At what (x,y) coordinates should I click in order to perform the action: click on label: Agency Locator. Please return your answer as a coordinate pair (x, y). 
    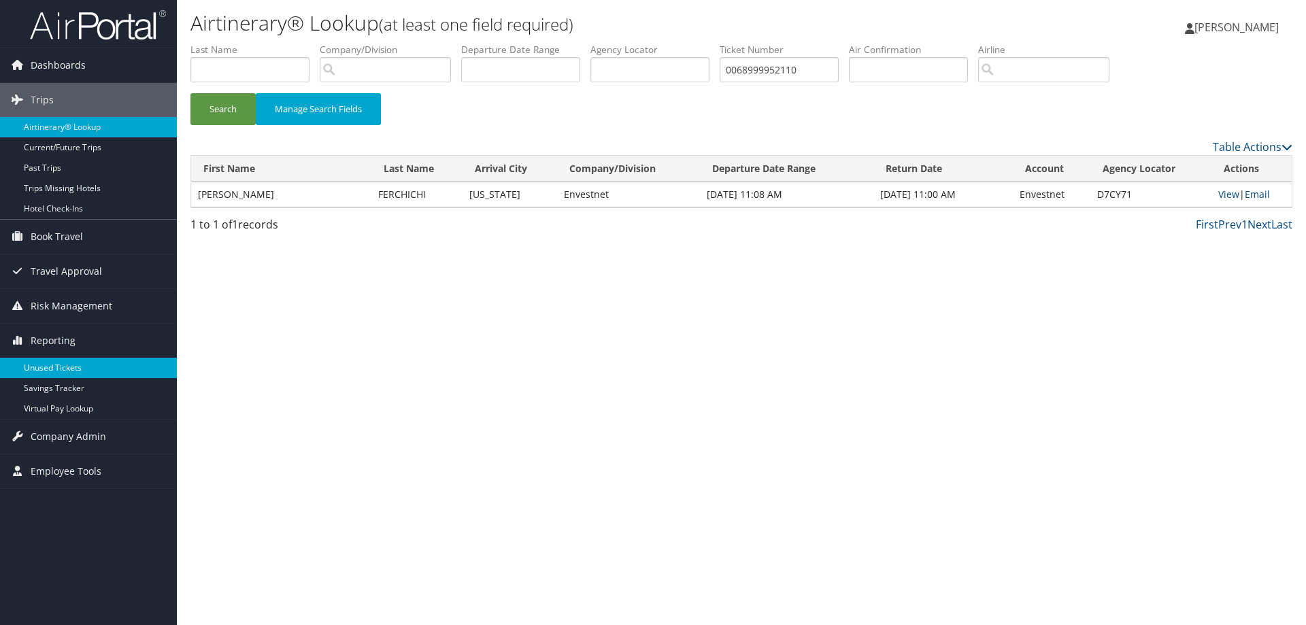
    Looking at the image, I should click on (655, 50).